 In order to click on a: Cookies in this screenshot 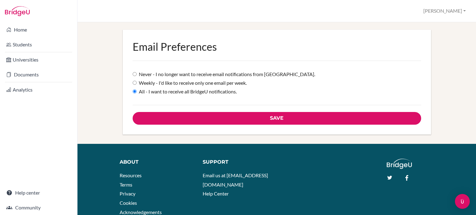, I will do `click(128, 203)`.